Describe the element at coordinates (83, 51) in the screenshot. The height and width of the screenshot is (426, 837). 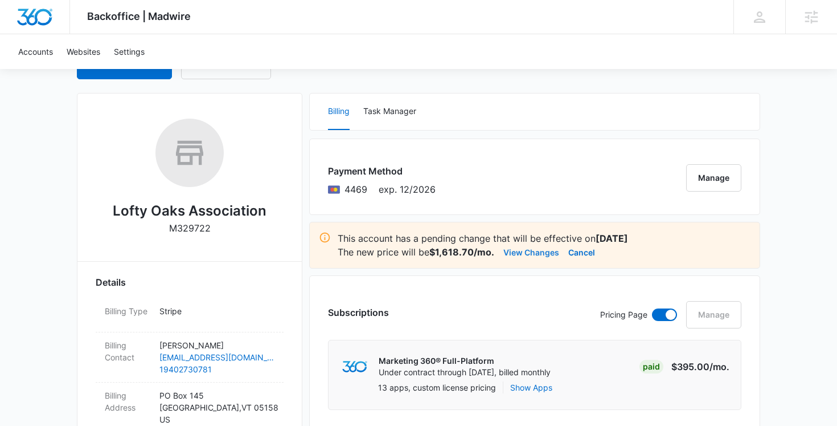
I see `a: Websites` at that location.